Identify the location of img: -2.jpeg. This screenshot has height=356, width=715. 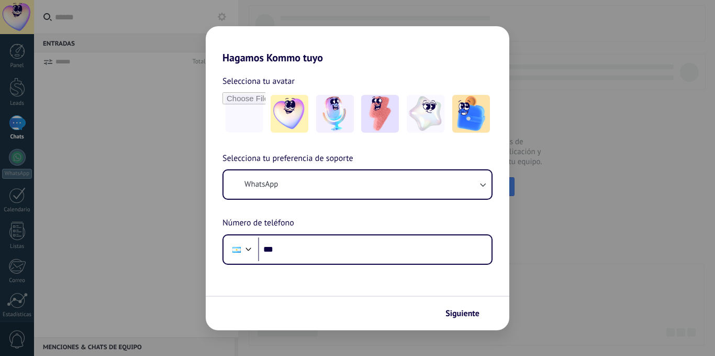
(335, 114).